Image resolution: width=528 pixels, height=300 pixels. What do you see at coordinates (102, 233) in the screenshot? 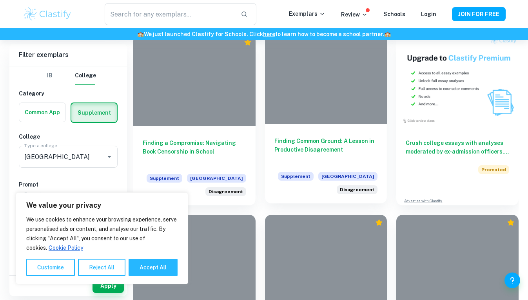
I see `p: We use cookies to enhance your browsing experience, serve personalised ads or content, and analys...` at bounding box center [102, 233].